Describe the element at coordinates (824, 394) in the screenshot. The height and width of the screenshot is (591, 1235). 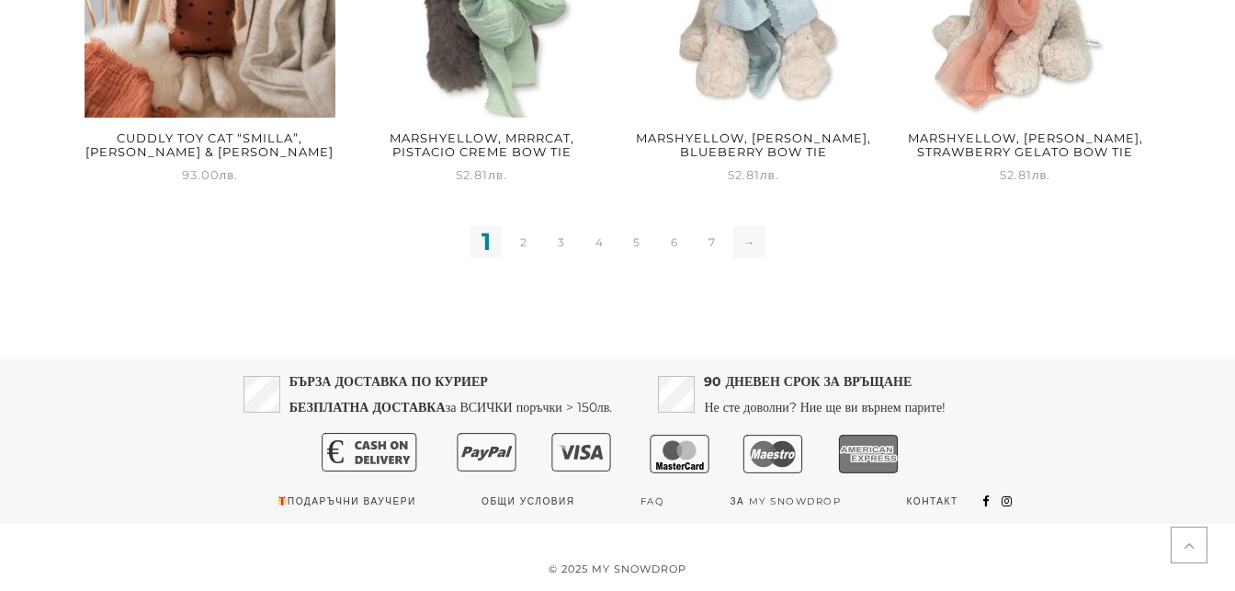
I see `p: Не сте доволни? Ние ще ви върнем парите!` at that location.